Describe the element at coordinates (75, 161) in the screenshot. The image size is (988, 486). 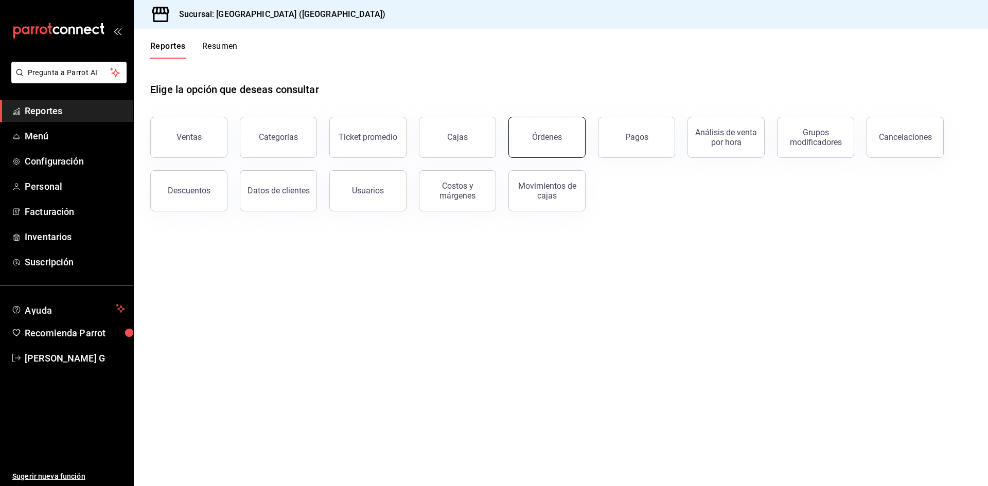
I see `span: Configuración` at that location.